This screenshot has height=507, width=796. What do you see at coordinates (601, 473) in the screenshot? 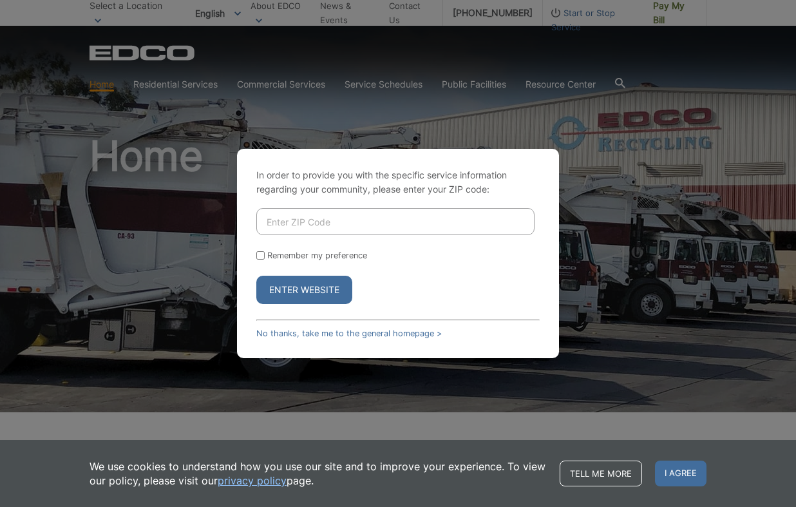
I see `a: Tell me more` at bounding box center [601, 473].